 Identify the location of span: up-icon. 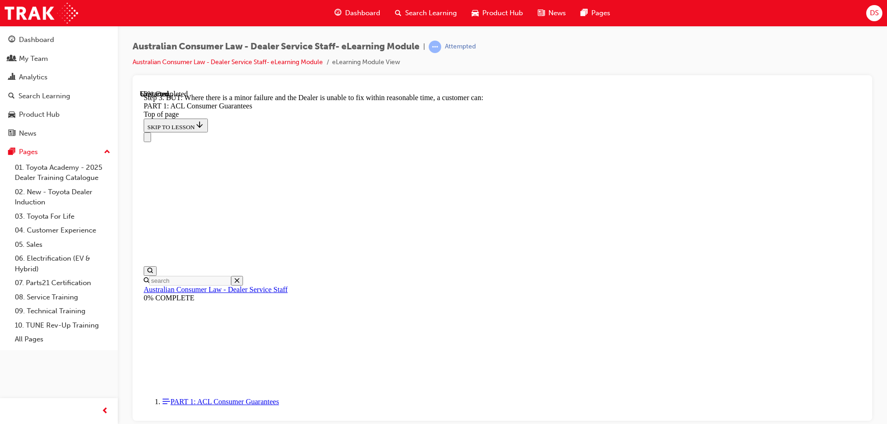
(107, 152).